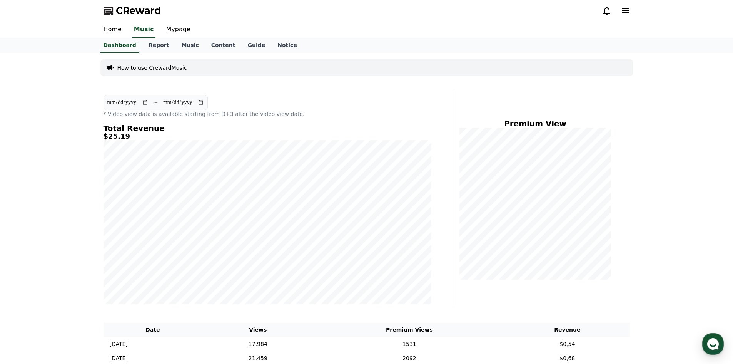 The width and height of the screenshot is (733, 364). I want to click on p: * Video view data is available starting from D+3 after the video view date., so click(268, 114).